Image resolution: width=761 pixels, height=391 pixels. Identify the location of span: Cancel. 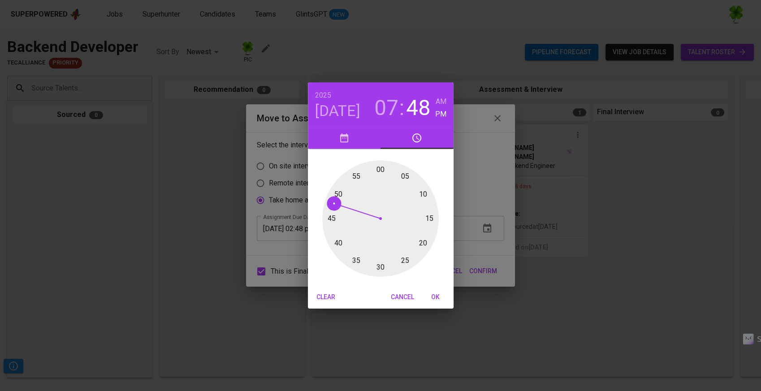
(403, 297).